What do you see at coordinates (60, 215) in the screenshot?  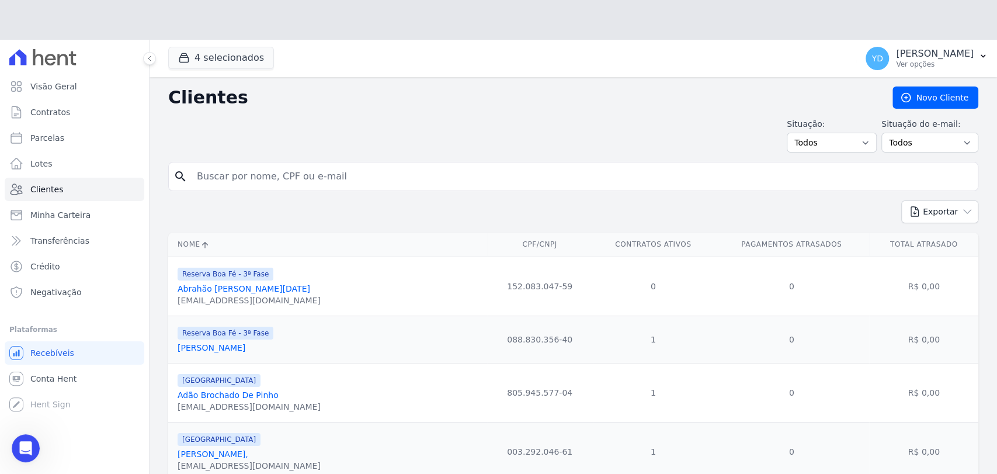 I see `span: Minha Carteira` at bounding box center [60, 215].